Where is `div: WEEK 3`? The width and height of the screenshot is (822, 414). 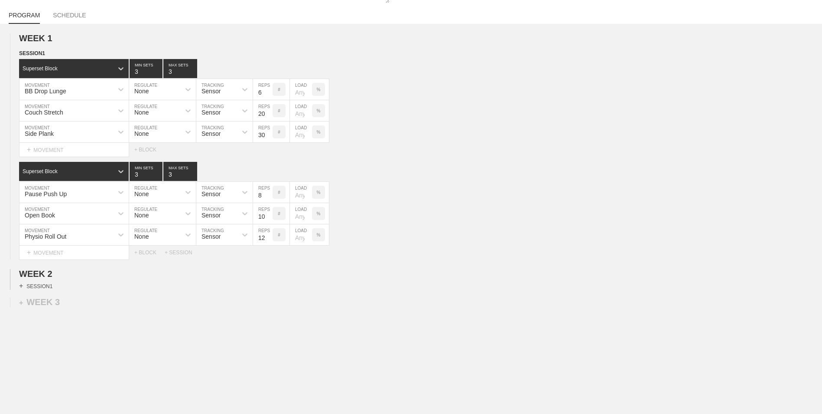
div: WEEK 3 is located at coordinates (39, 302).